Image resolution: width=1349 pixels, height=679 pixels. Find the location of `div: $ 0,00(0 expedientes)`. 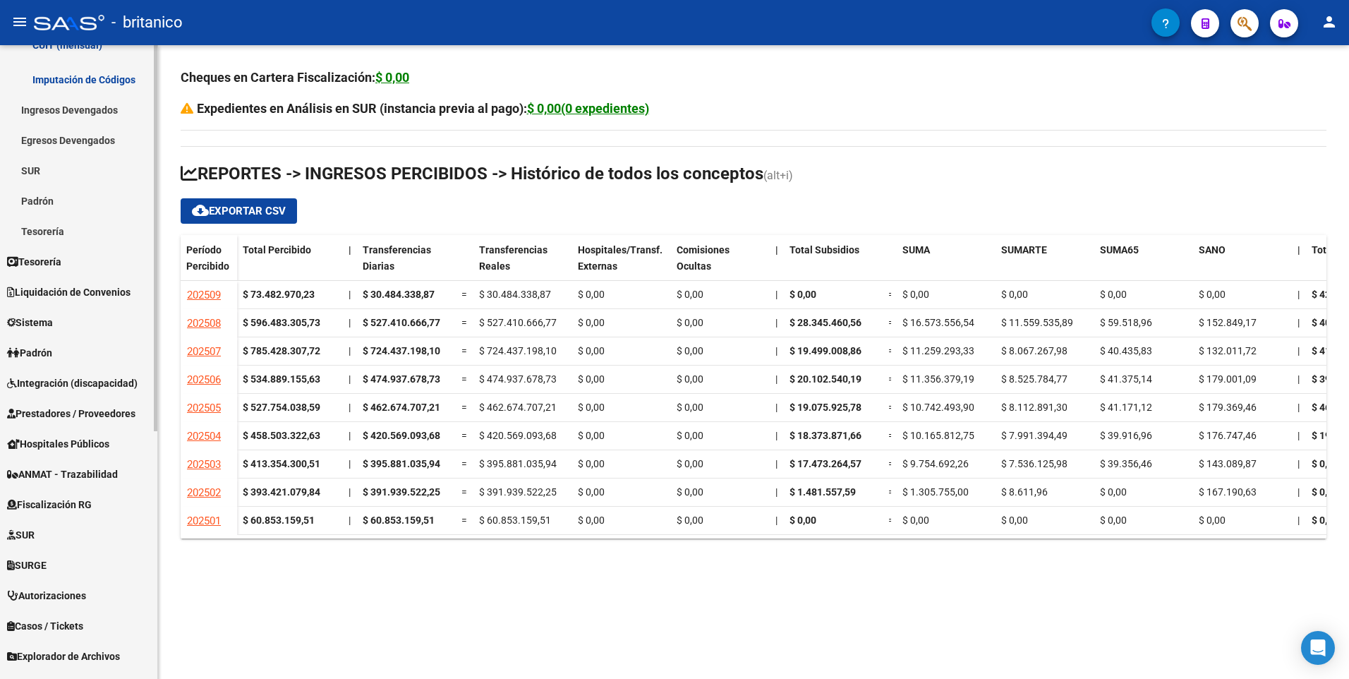

div: $ 0,00(0 expedientes) is located at coordinates (588, 109).